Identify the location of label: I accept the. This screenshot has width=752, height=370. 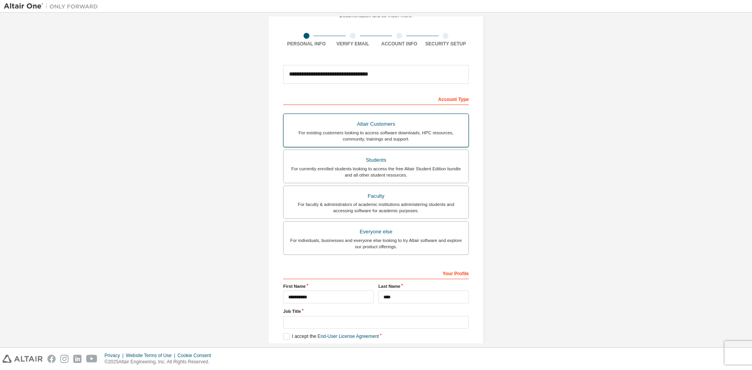
(331, 337).